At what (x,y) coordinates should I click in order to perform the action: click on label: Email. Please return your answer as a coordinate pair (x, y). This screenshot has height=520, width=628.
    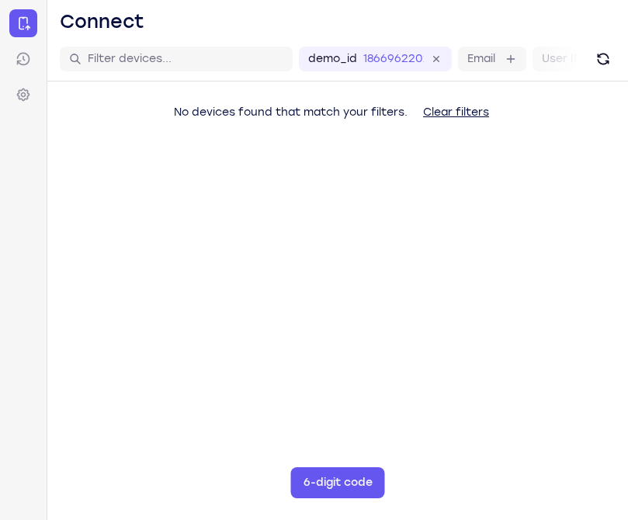
    Looking at the image, I should click on (481, 59).